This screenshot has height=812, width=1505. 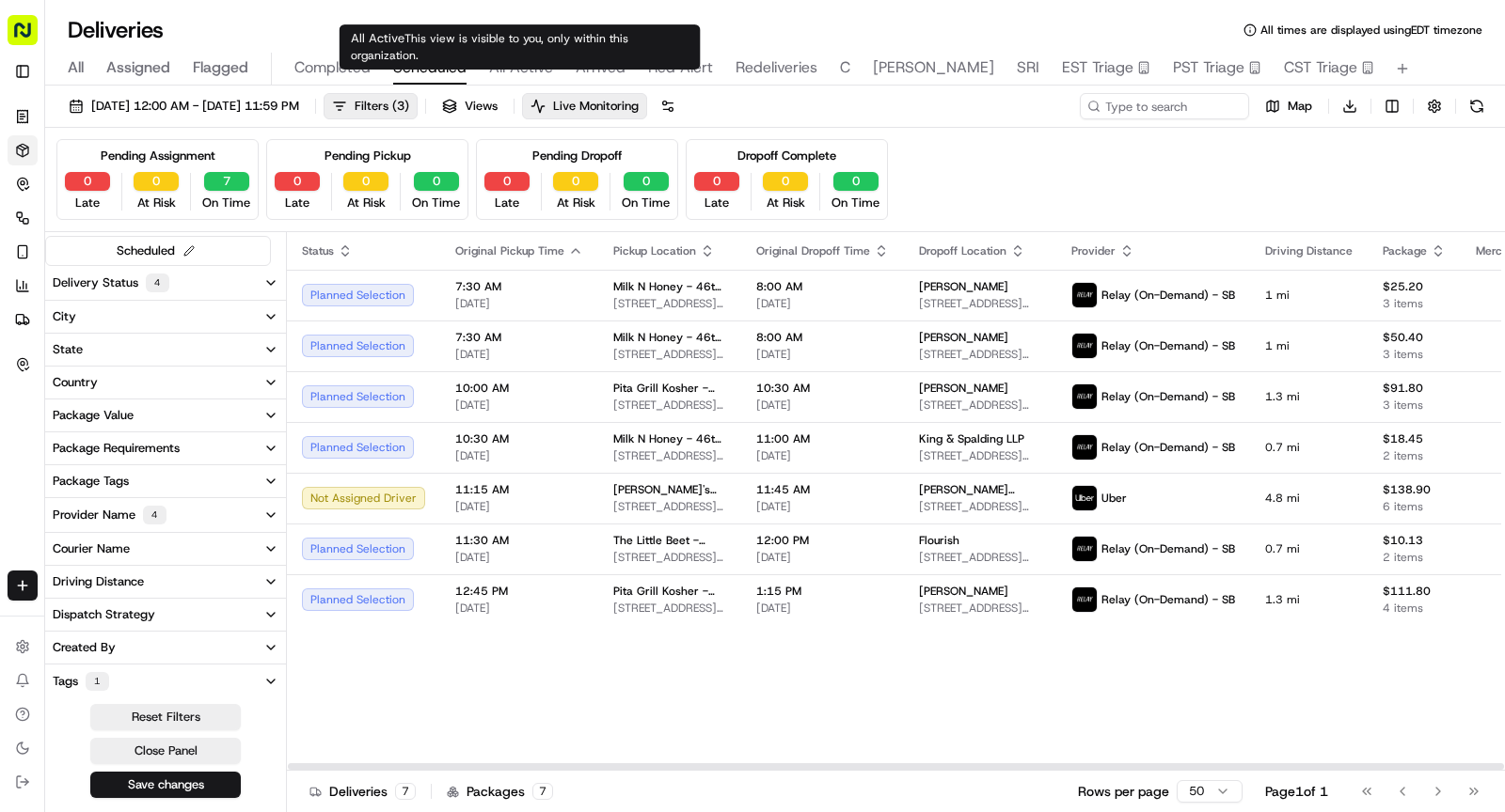 I want to click on button: Refresh, so click(x=1477, y=106).